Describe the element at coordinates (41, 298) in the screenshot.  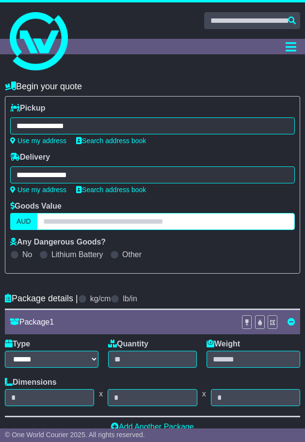
I see `h4: Package details |` at that location.